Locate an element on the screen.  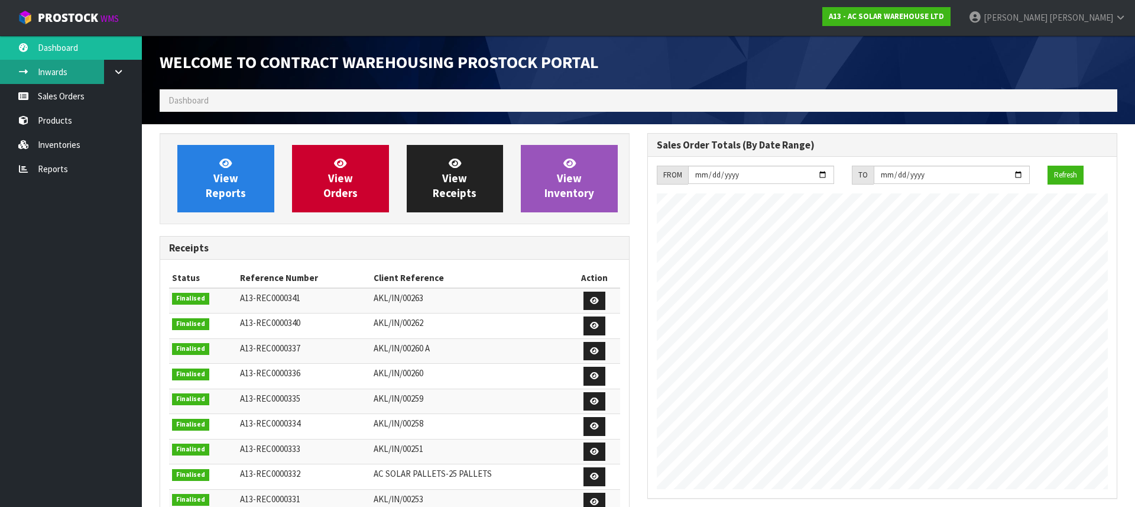
span: A13-REC0000335 is located at coordinates (270, 398).